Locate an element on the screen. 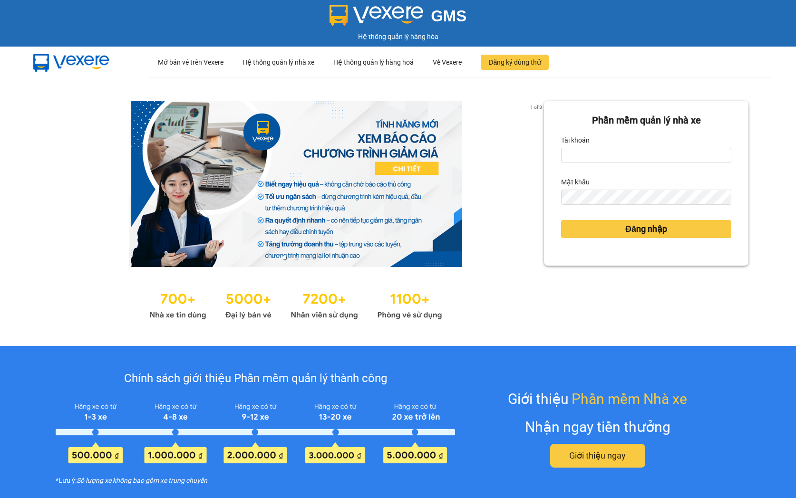 This screenshot has width=796, height=498. img: mbUUG5Q.png is located at coordinates (71, 62).